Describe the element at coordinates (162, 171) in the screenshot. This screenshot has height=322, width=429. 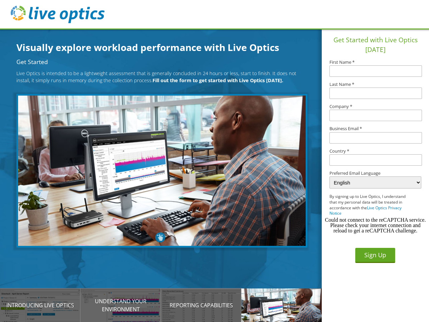
I see `img: Get Started` at that location.